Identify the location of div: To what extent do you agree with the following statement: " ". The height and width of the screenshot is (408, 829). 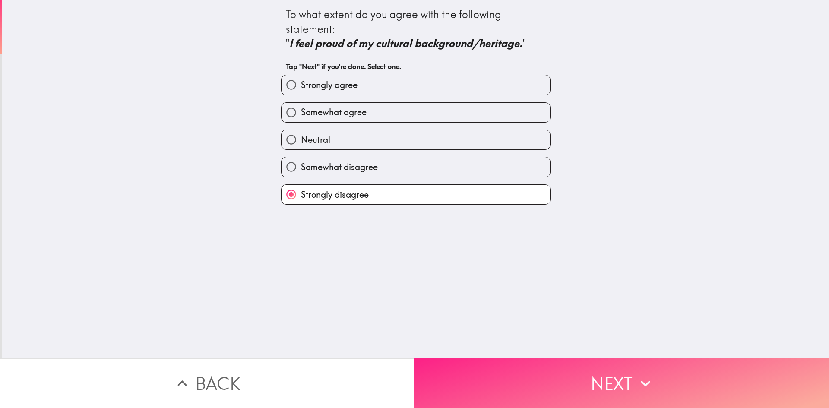
(416, 29).